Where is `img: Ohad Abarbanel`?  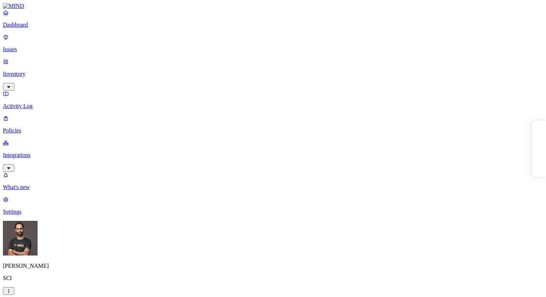 img: Ohad Abarbanel is located at coordinates (20, 238).